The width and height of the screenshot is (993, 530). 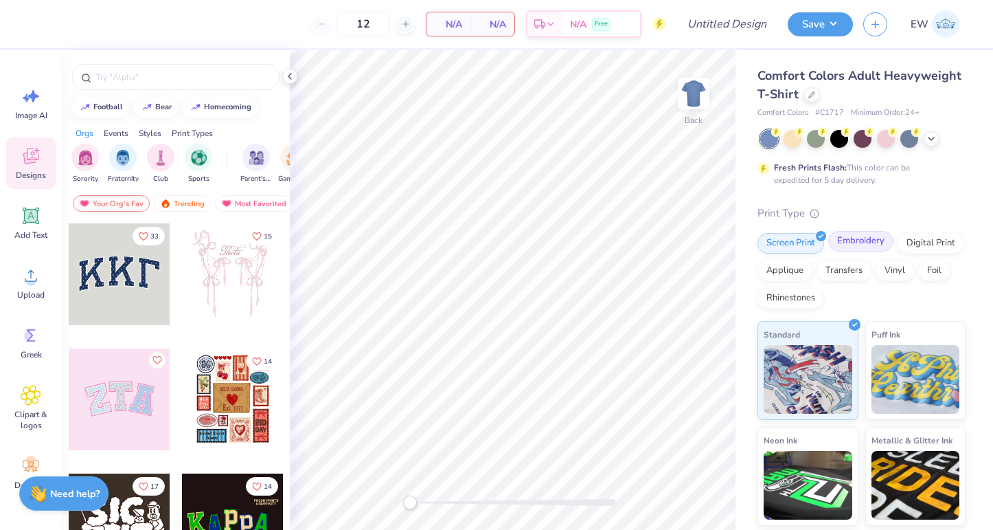 I want to click on span: Greek, so click(x=31, y=354).